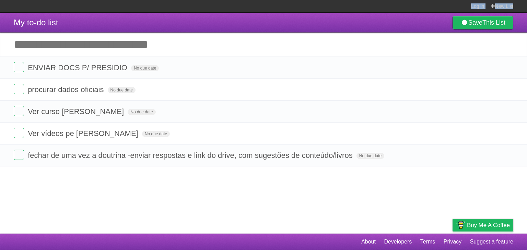 The width and height of the screenshot is (527, 250). Describe the element at coordinates (78, 68) in the screenshot. I see `span: ENVIAR DOCS P/ PRESIDIO` at that location.